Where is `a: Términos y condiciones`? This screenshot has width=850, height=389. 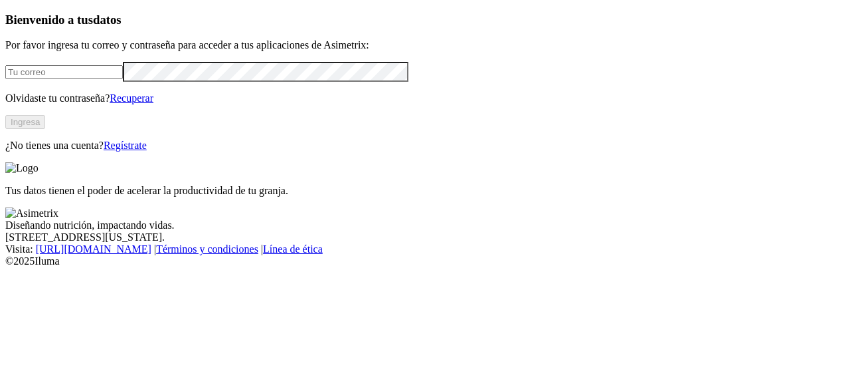 a: Términos y condiciones is located at coordinates (207, 248).